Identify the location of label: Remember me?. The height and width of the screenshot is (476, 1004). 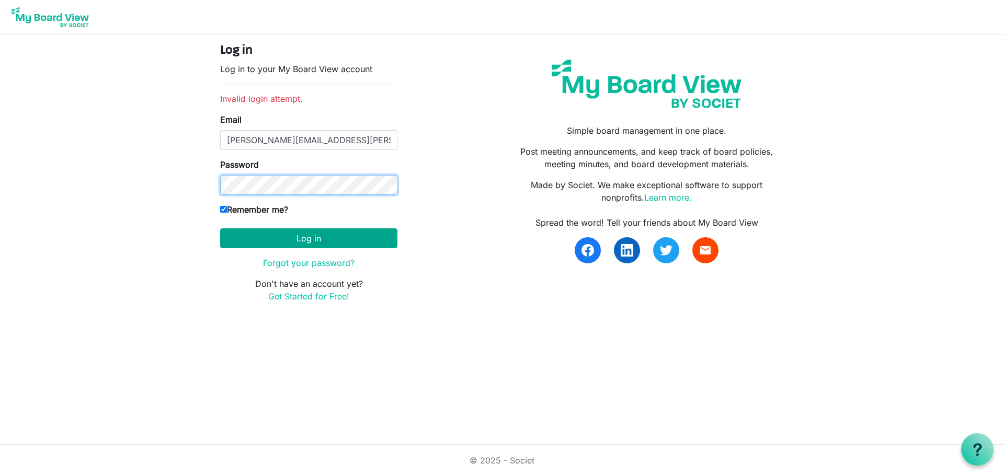
(254, 210).